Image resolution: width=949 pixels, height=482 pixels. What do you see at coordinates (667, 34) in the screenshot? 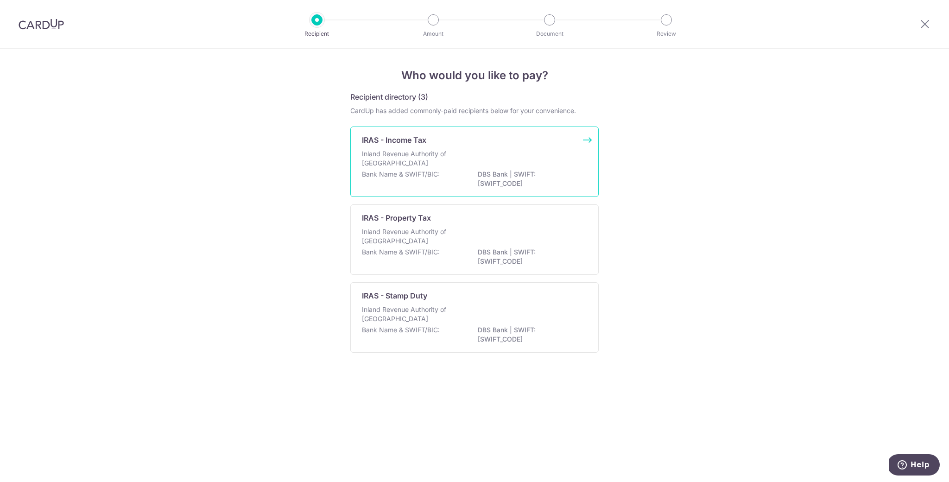
I see `p: Review` at bounding box center [667, 34].